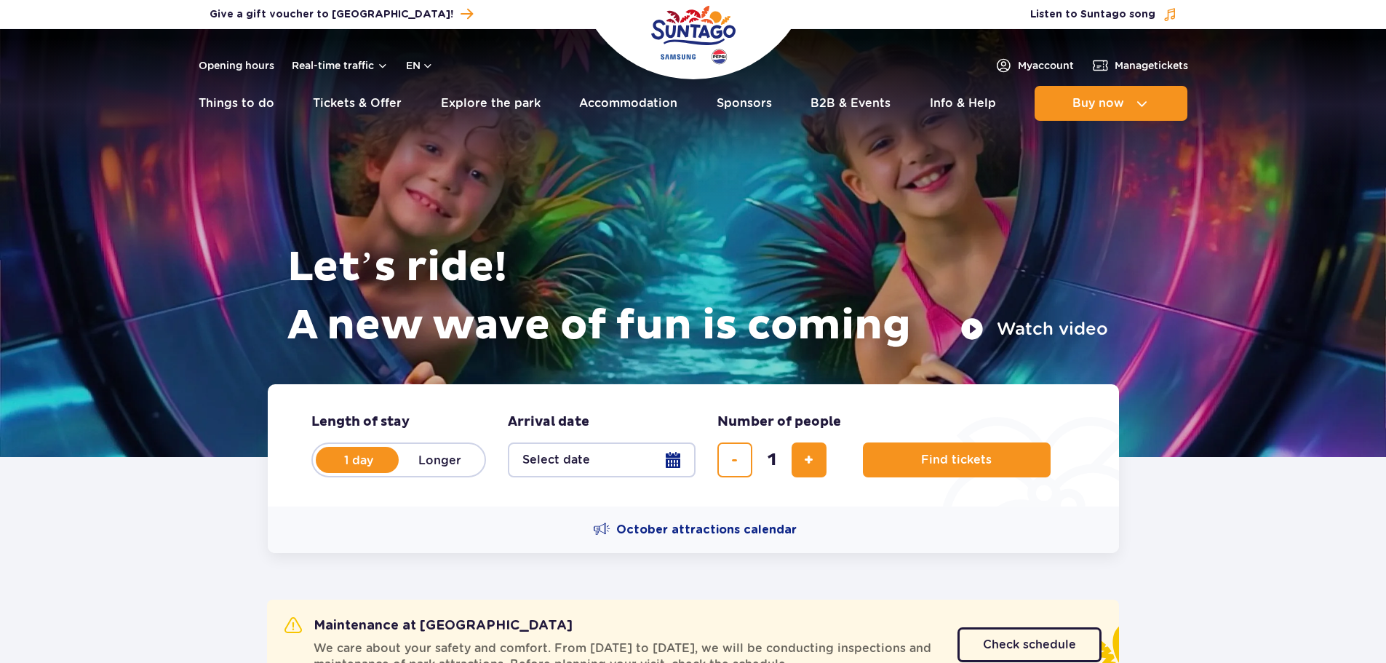  Describe the element at coordinates (735, 460) in the screenshot. I see `button: remove ticket` at that location.